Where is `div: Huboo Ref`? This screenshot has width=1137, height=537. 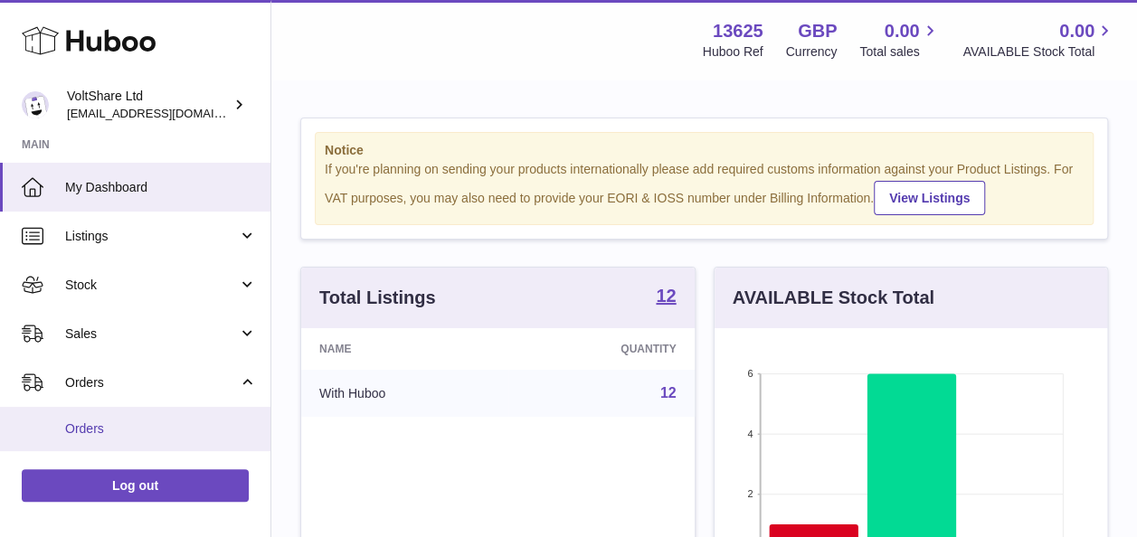
div: Huboo Ref is located at coordinates (733, 52).